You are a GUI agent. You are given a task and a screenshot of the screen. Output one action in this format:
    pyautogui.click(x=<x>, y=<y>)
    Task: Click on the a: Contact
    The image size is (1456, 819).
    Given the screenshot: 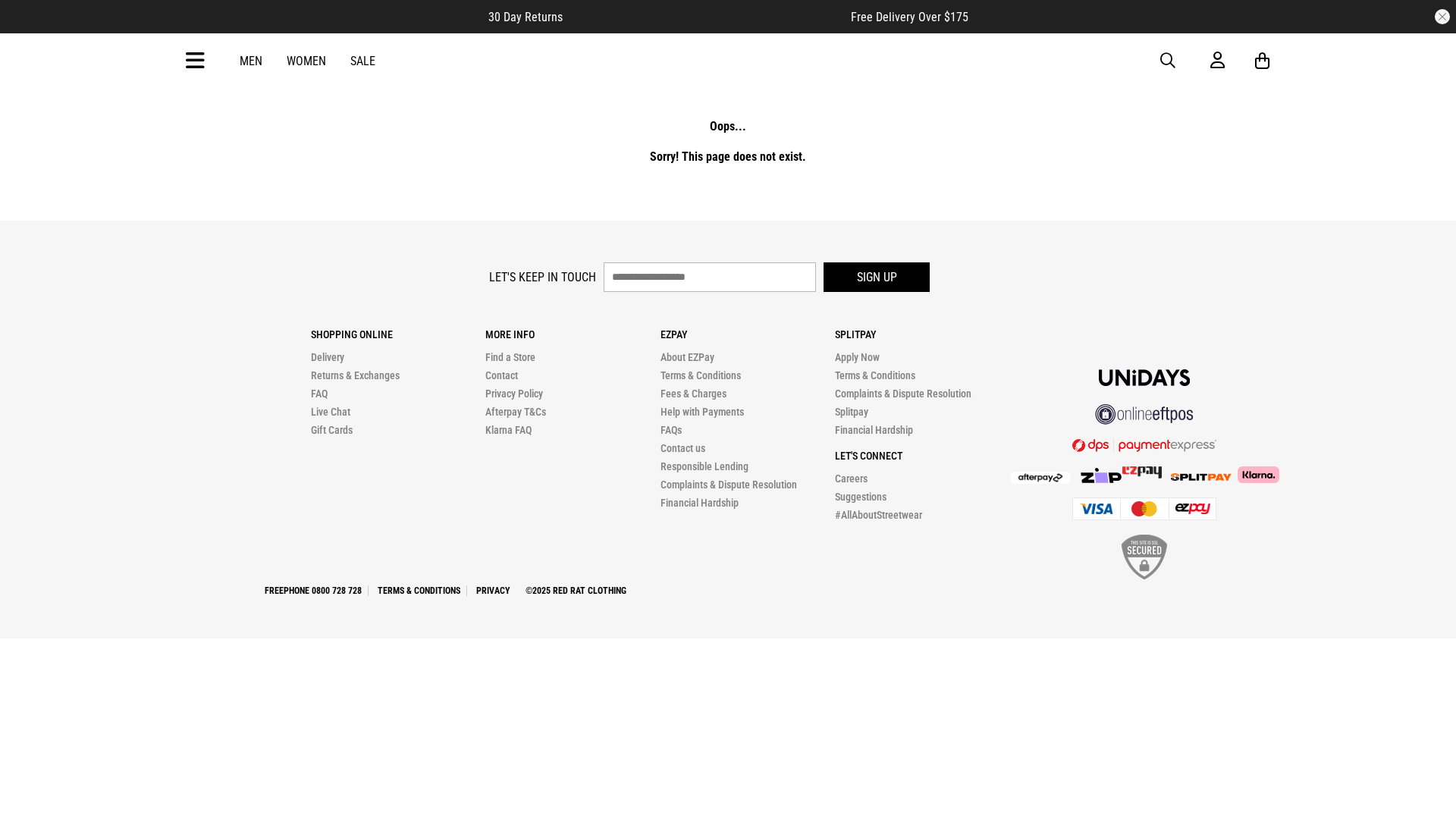 What is the action you would take?
    pyautogui.click(x=501, y=375)
    